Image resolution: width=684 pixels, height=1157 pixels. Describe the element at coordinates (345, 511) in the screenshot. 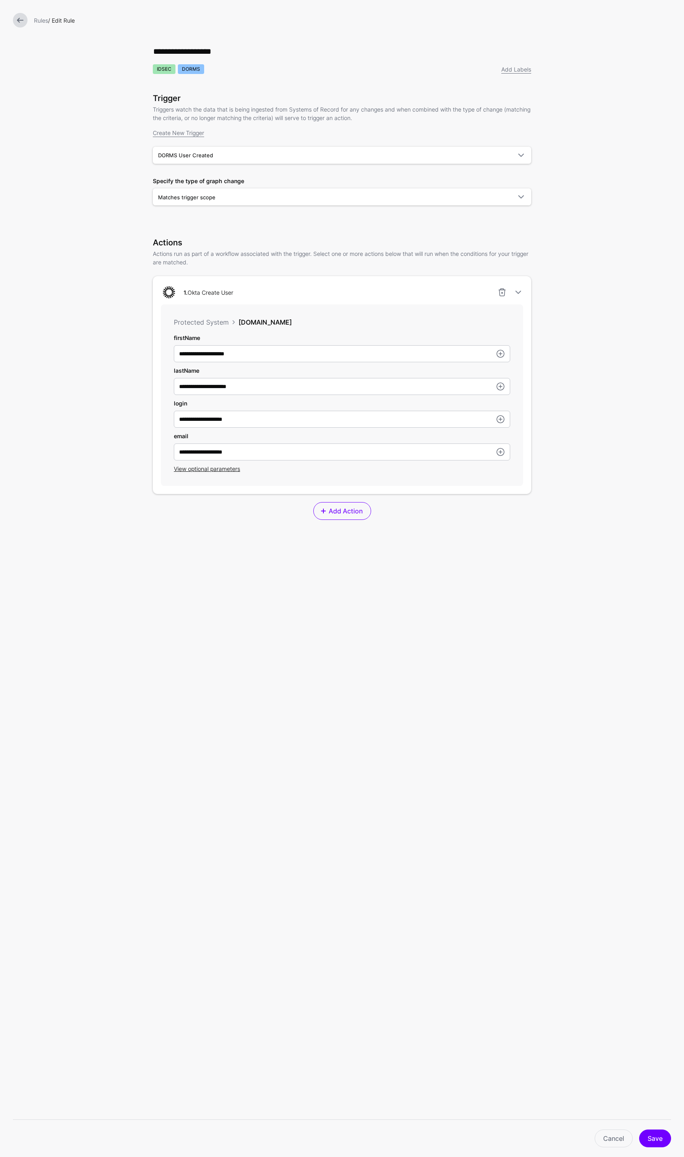

I see `span: Add Action` at that location.